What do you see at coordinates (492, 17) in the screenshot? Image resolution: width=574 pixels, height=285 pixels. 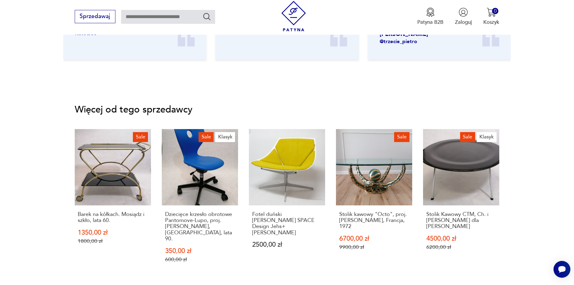 I see `button: 0Koszyk` at bounding box center [492, 17].